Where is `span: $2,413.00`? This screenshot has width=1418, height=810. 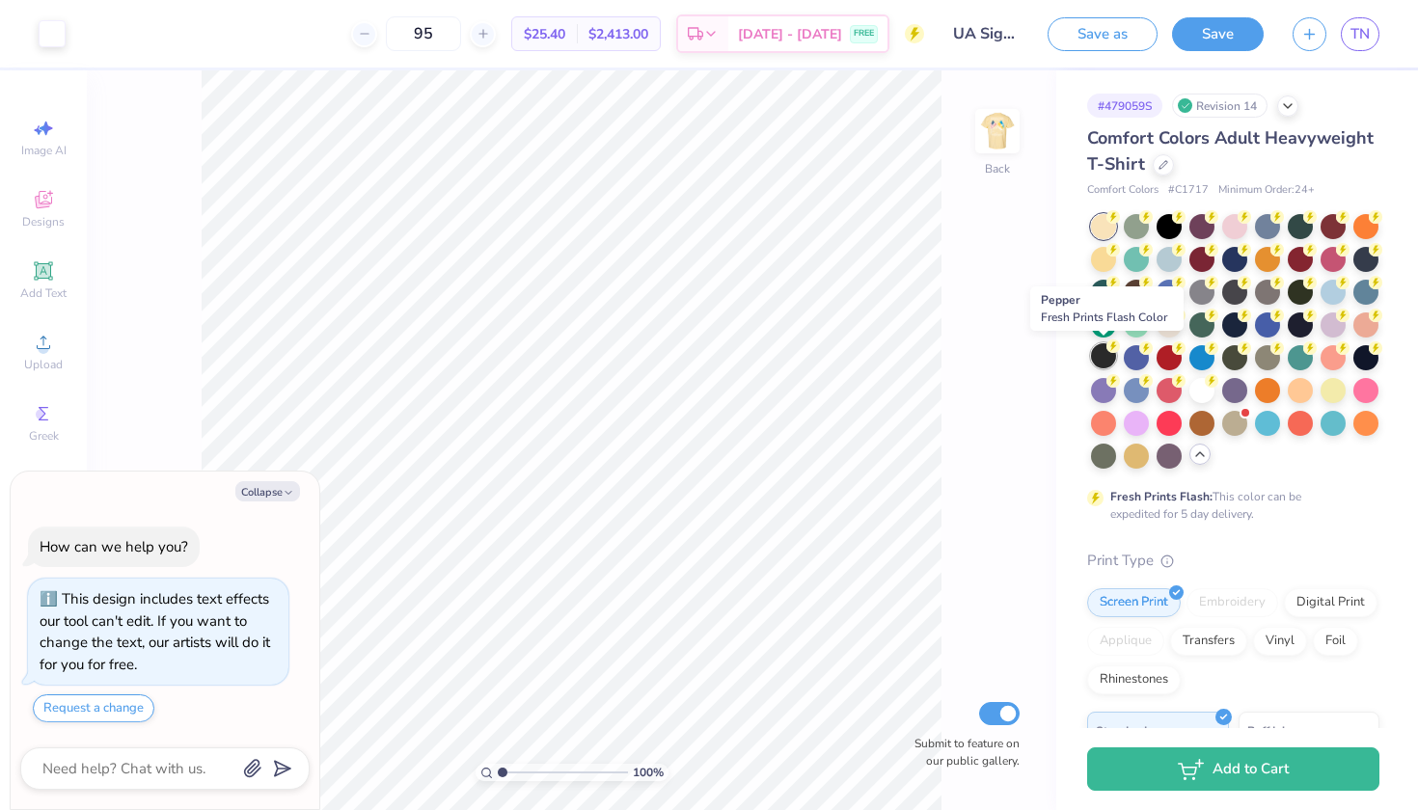 span: $2,413.00 is located at coordinates (618, 34).